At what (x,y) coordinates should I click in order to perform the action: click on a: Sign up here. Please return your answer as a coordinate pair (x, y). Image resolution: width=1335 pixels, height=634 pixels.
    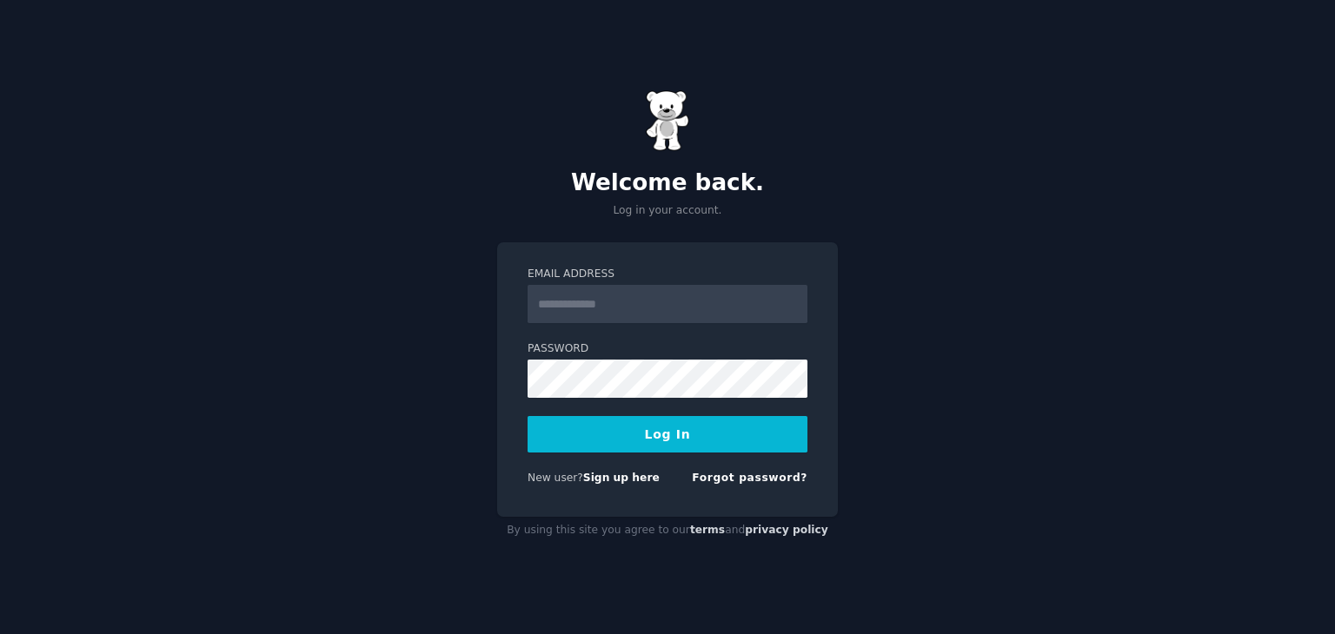
    Looking at the image, I should click on (621, 478).